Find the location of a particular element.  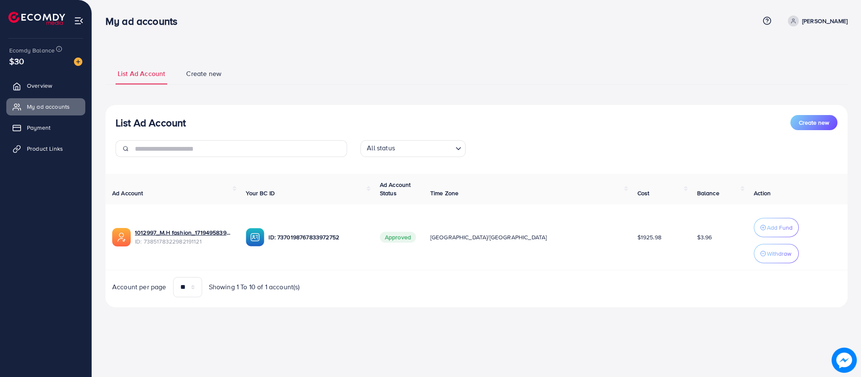

a: Overview is located at coordinates (46, 86).